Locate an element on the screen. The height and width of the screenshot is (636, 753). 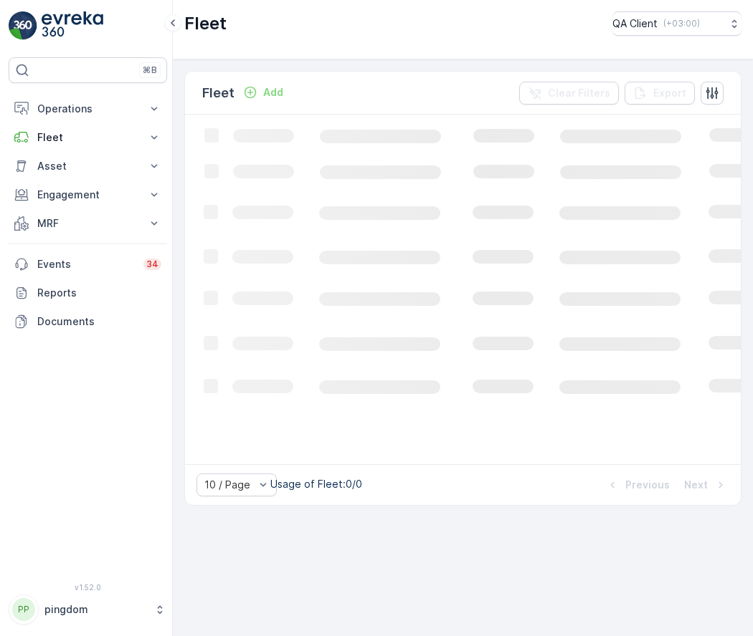
p: ⌘B is located at coordinates (150, 70).